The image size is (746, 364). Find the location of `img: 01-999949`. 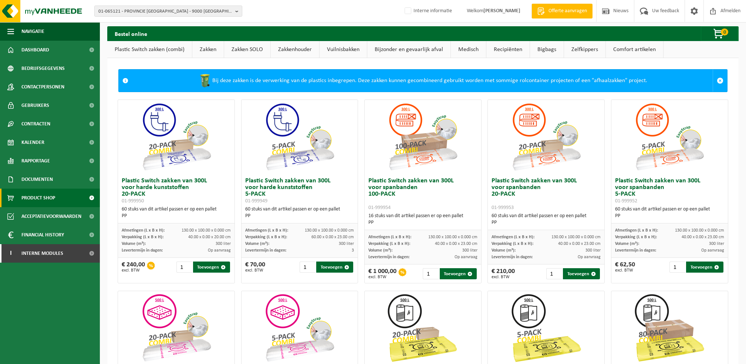

img: 01-999949 is located at coordinates (300, 137).